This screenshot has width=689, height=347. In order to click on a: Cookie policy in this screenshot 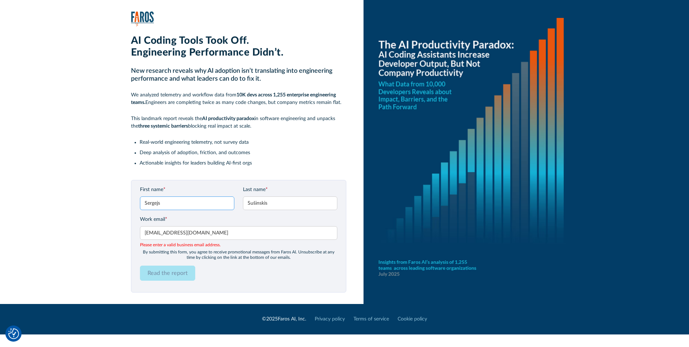, I will do `click(412, 319)`.